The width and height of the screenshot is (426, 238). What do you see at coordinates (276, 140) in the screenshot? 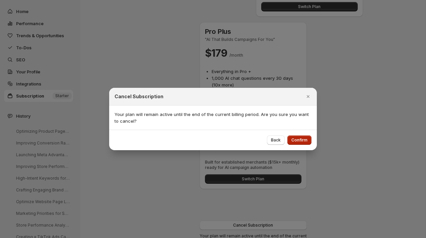
I see `span: Back` at bounding box center [276, 140].